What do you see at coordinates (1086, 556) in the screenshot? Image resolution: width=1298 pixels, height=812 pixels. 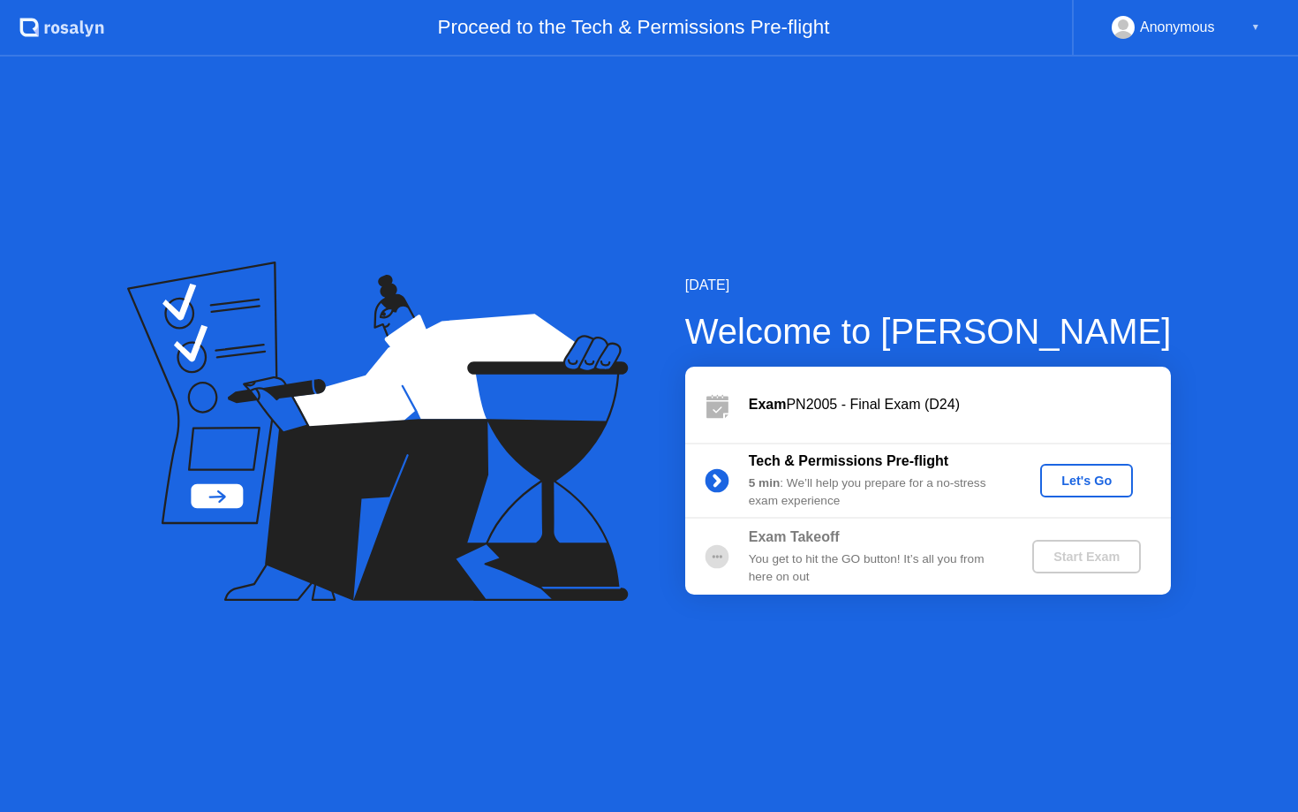 I see `div: Start Exam` at bounding box center [1086, 556].